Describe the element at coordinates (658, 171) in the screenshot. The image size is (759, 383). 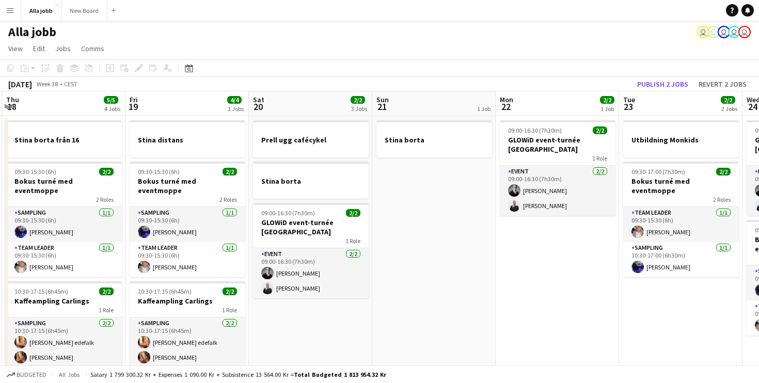
I see `span: 09:30-17:00 (7h30m)` at that location.